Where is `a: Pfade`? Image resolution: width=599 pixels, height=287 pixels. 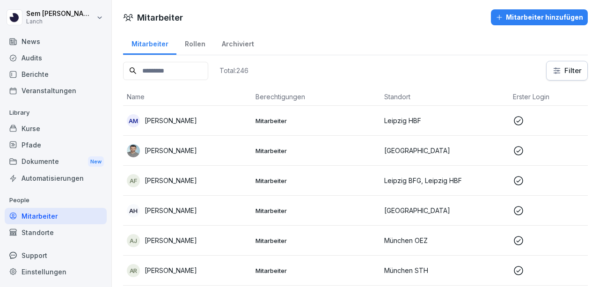
a: Pfade is located at coordinates (56, 145).